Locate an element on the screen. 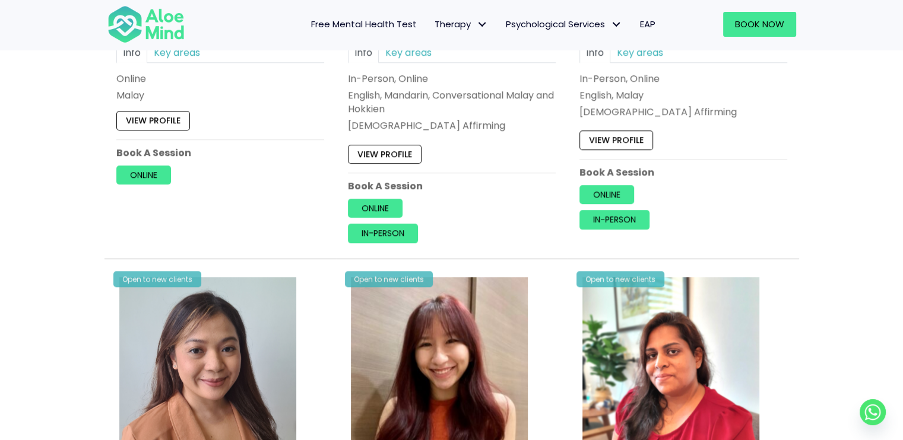 Image resolution: width=903 pixels, height=440 pixels. span: Book Now is located at coordinates (759, 24).